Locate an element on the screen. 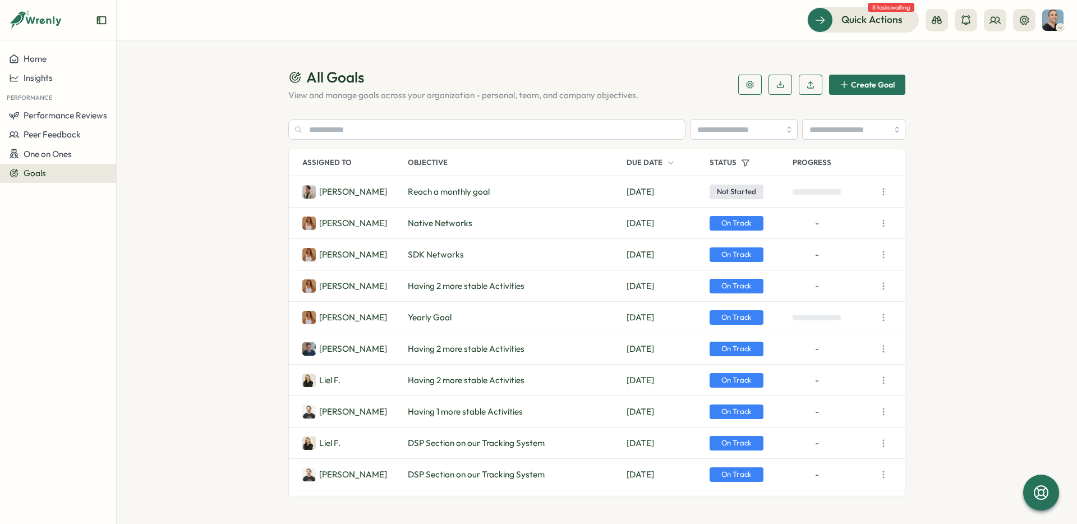 The height and width of the screenshot is (524, 1077). p: Objective is located at coordinates (515, 162).